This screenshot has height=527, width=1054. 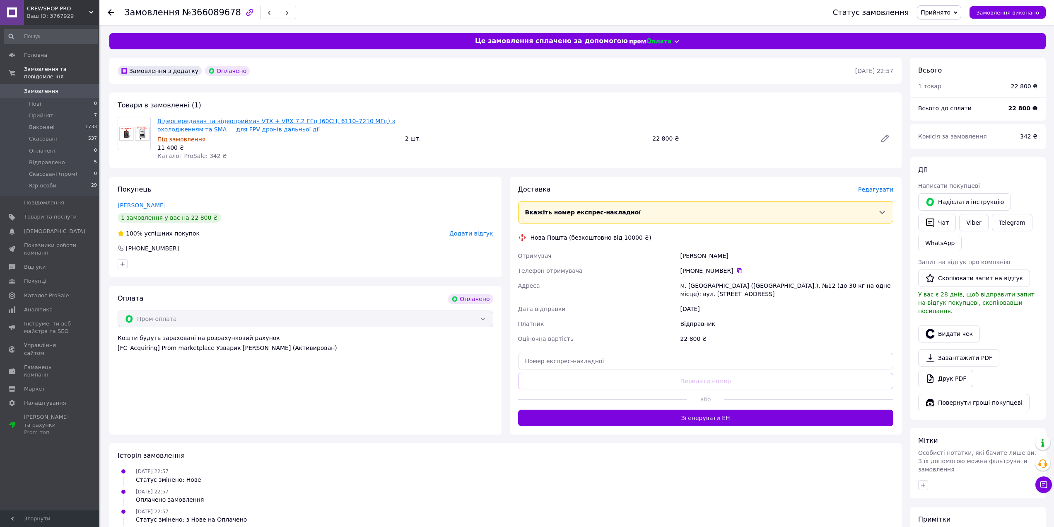 What do you see at coordinates (940, 243) in the screenshot?
I see `a: WhatsApp` at bounding box center [940, 243].